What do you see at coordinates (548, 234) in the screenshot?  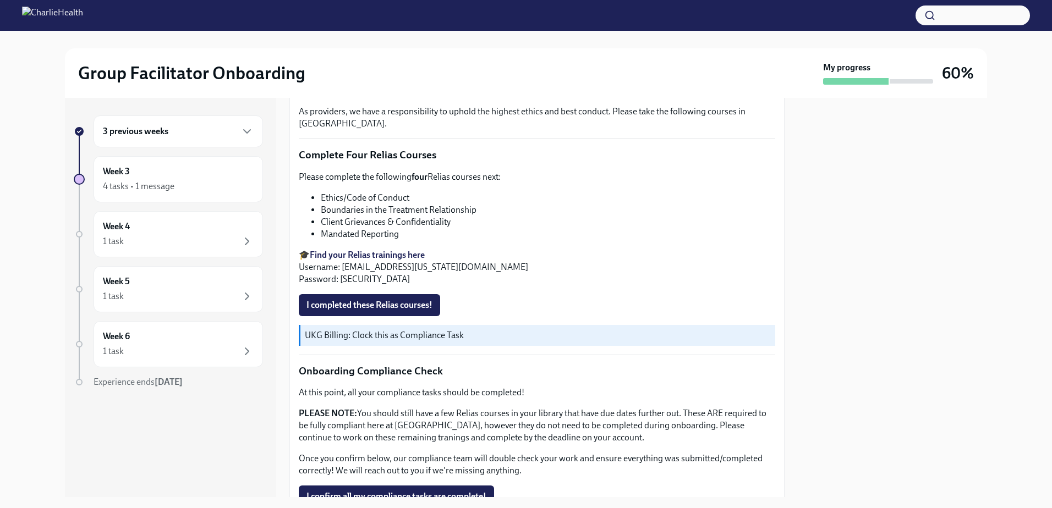 I see `li: Mandated Reporting` at bounding box center [548, 234].